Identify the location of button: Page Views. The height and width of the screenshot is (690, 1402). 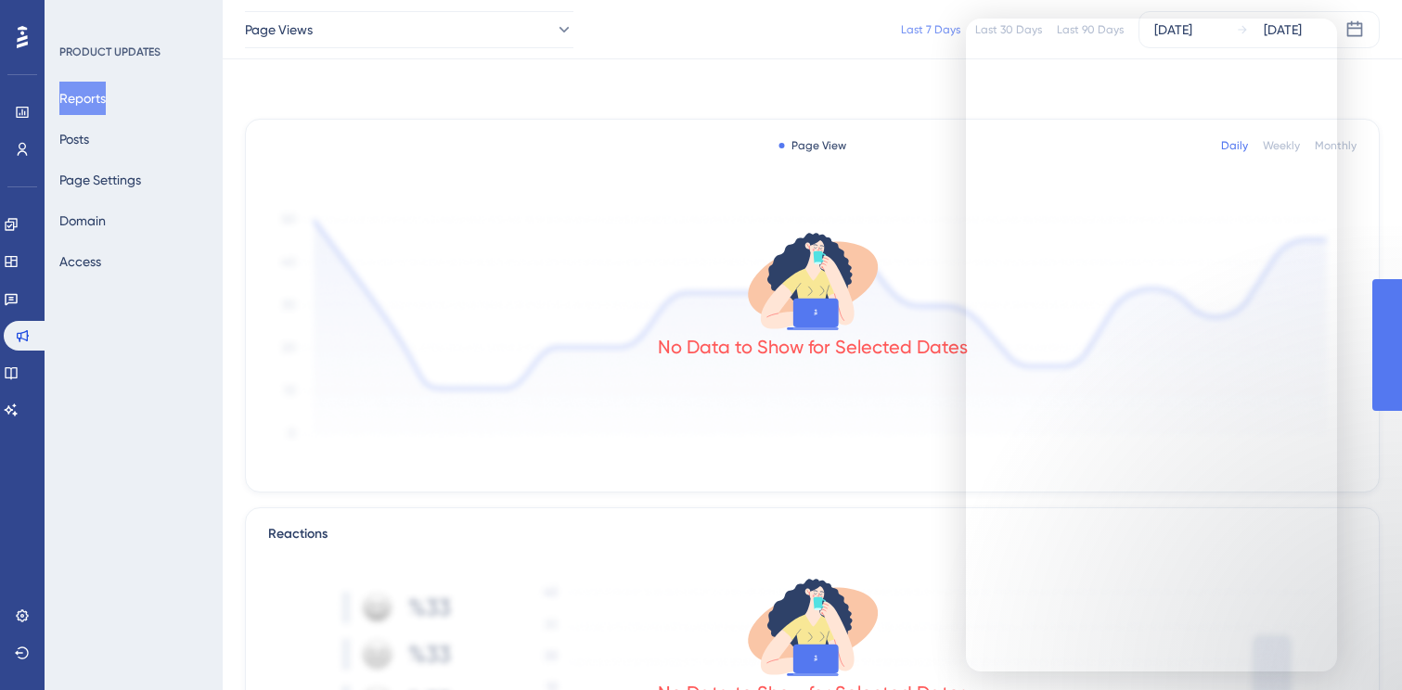
(409, 30).